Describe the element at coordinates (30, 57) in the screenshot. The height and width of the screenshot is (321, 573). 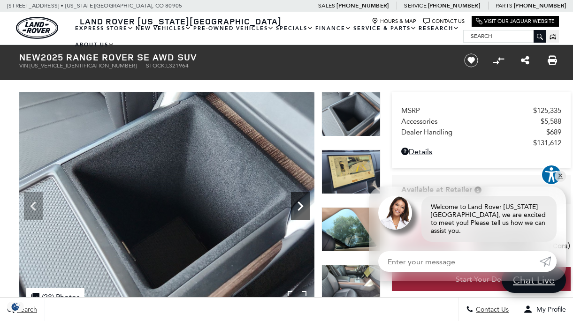
I see `strong: New` at that location.